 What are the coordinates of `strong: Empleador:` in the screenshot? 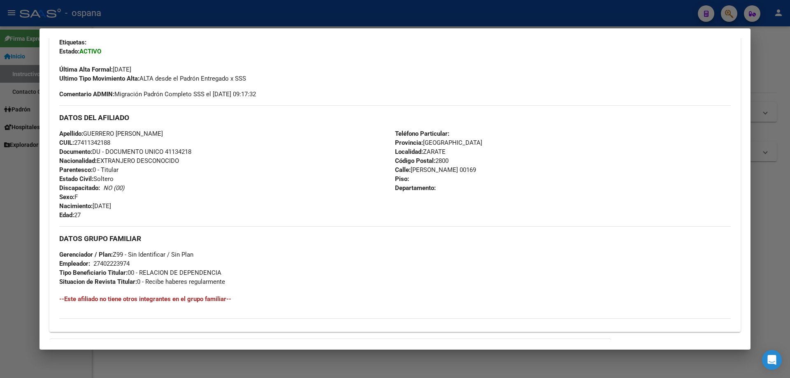 It's located at (74, 264).